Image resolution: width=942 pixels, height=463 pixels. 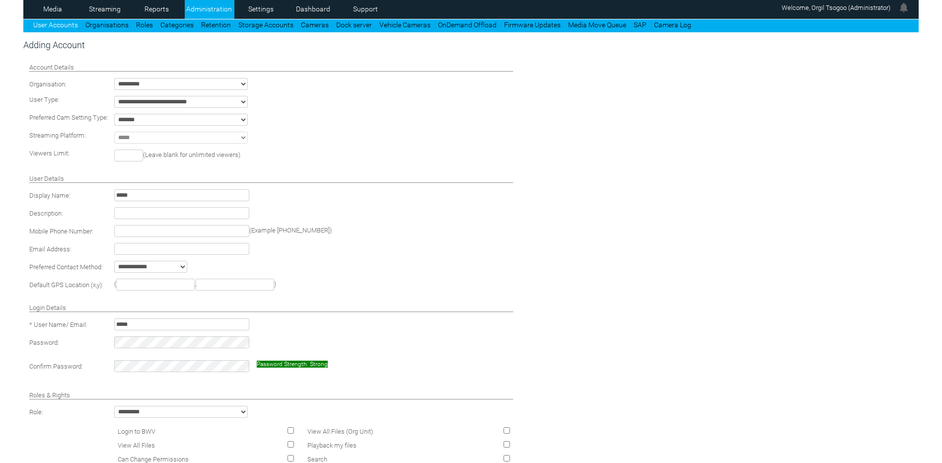 What do you see at coordinates (144, 25) in the screenshot?
I see `a: Roles` at bounding box center [144, 25].